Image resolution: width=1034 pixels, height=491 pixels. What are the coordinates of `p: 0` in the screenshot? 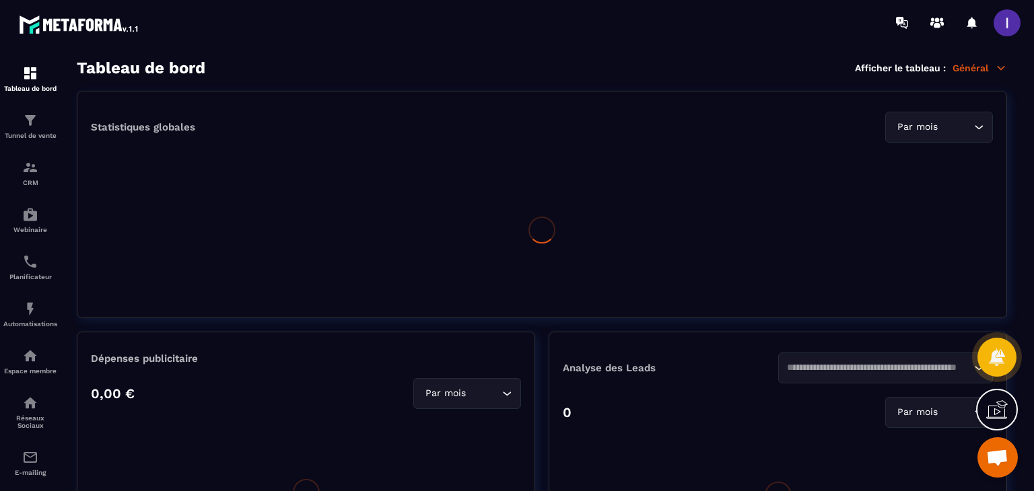 It's located at (567, 413).